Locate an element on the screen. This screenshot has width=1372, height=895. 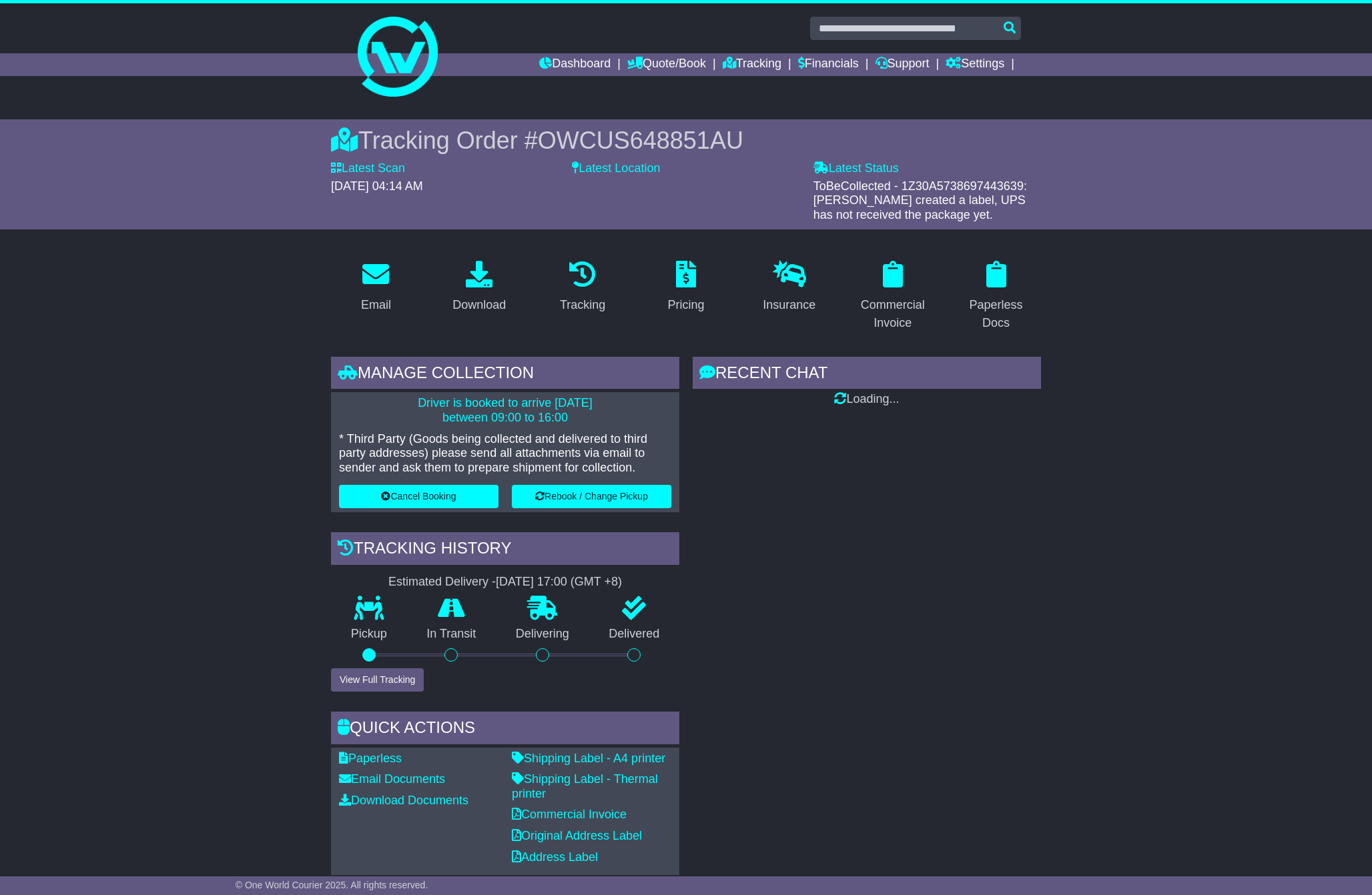
label: Latest Scan is located at coordinates (368, 169).